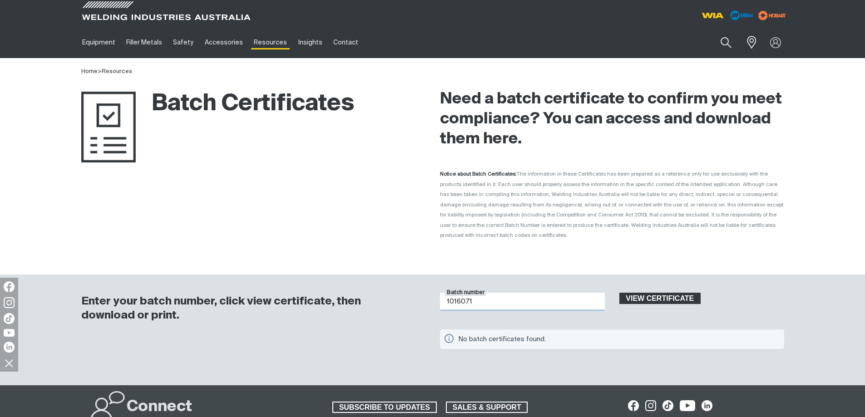 This screenshot has width=865, height=417. I want to click on h1: Batch Certificates, so click(217, 104).